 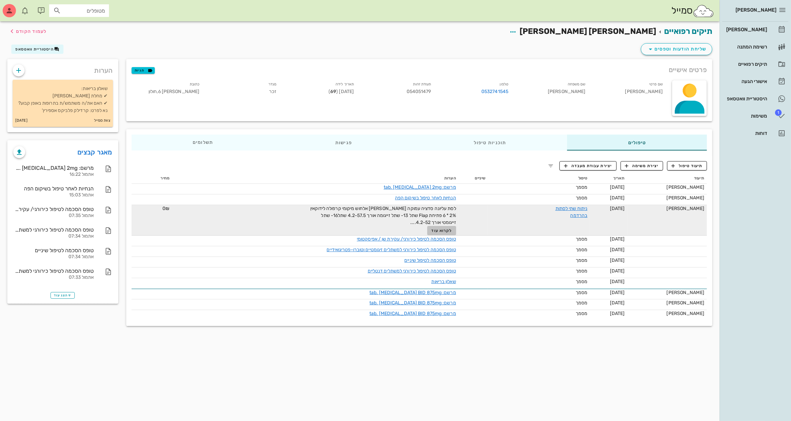 I want to click on strong: 69, so click(x=333, y=91).